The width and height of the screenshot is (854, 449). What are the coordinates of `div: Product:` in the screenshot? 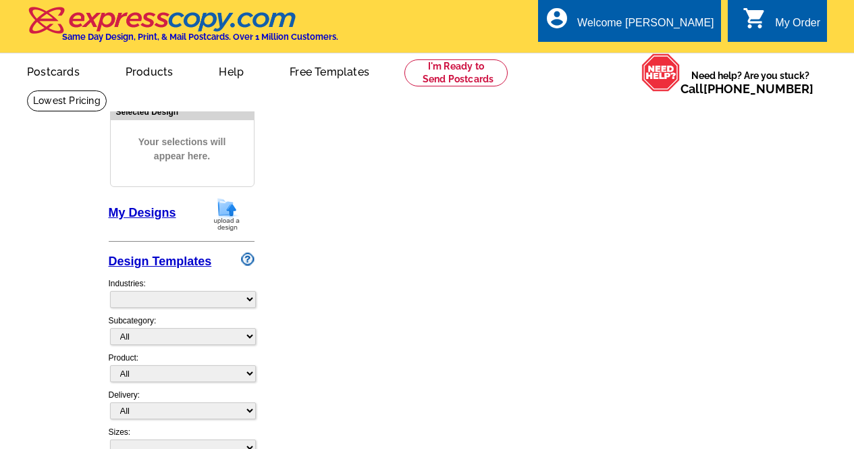 It's located at (182, 370).